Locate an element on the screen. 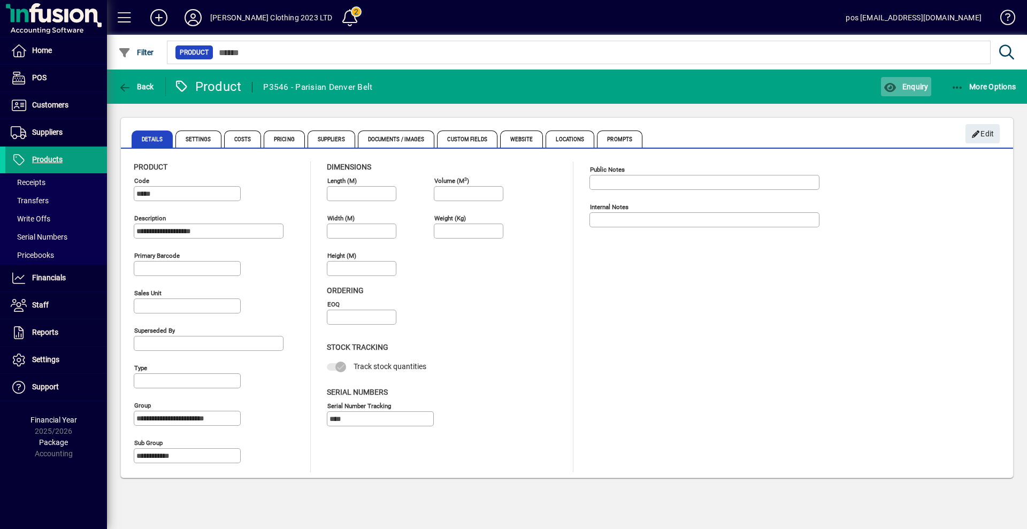 This screenshot has height=529, width=1027. mat-label: Height (m) is located at coordinates (342, 256).